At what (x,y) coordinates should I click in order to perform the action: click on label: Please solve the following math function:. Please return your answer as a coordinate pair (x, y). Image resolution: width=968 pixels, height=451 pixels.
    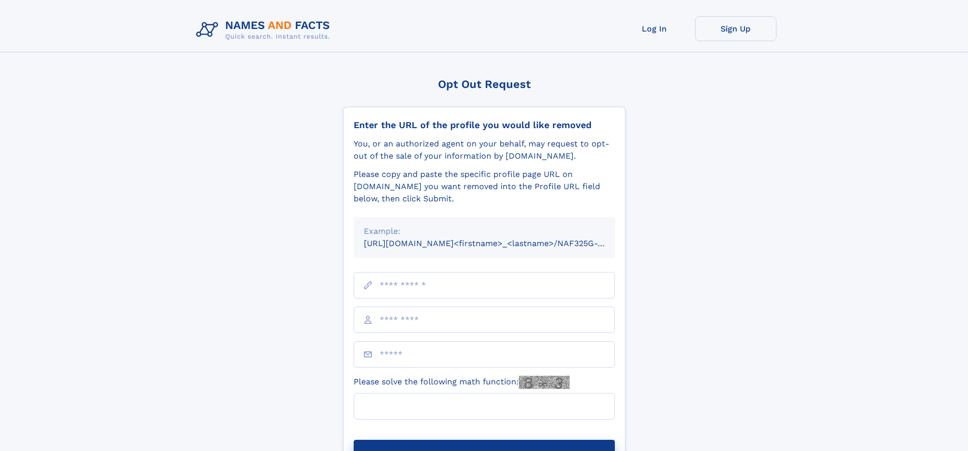
    Looking at the image, I should click on (462, 382).